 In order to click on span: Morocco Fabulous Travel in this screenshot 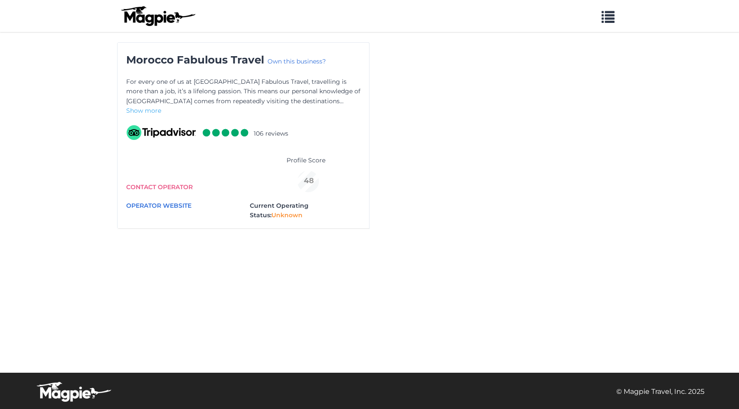, I will do `click(195, 60)`.